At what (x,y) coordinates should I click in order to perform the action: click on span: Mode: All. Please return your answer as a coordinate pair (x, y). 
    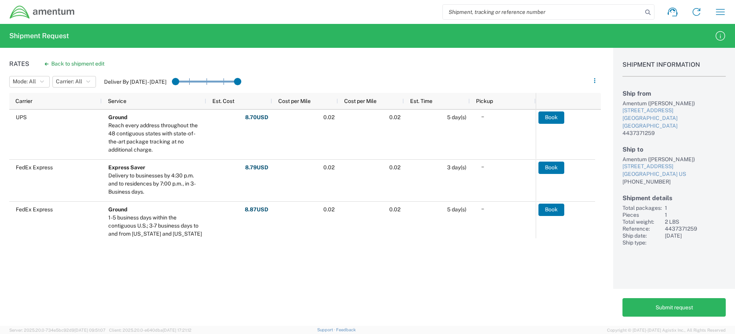
    Looking at the image, I should click on (24, 81).